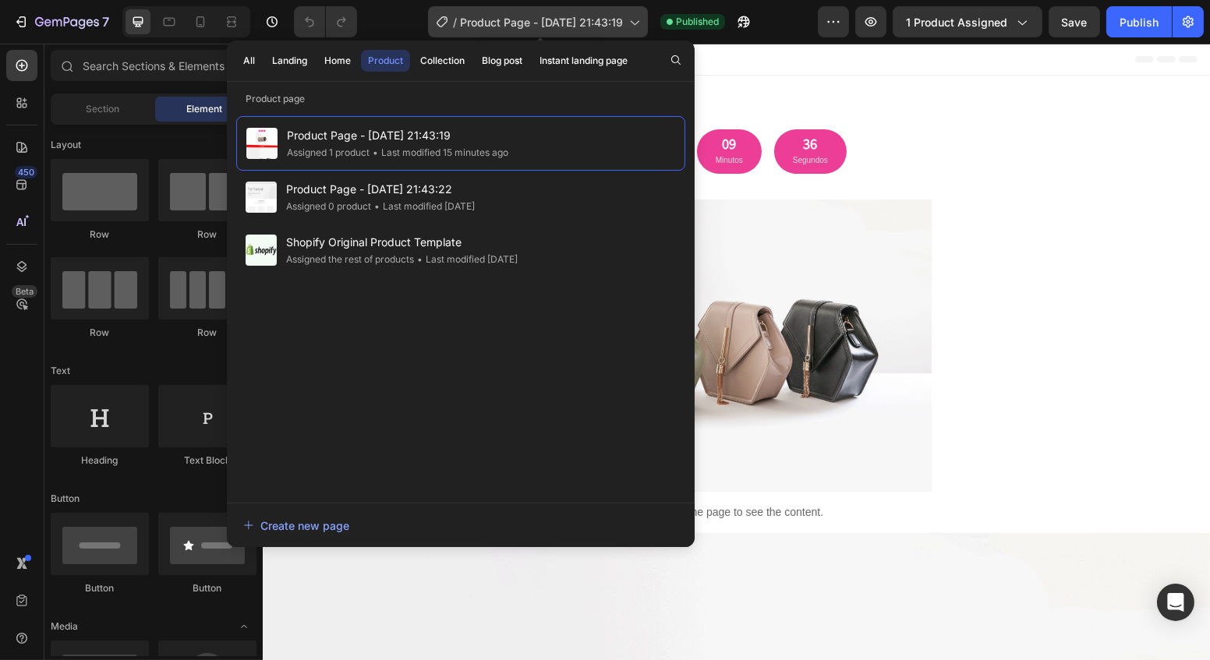 This screenshot has height=660, width=1210. I want to click on button: 1 product assigned, so click(967, 22).